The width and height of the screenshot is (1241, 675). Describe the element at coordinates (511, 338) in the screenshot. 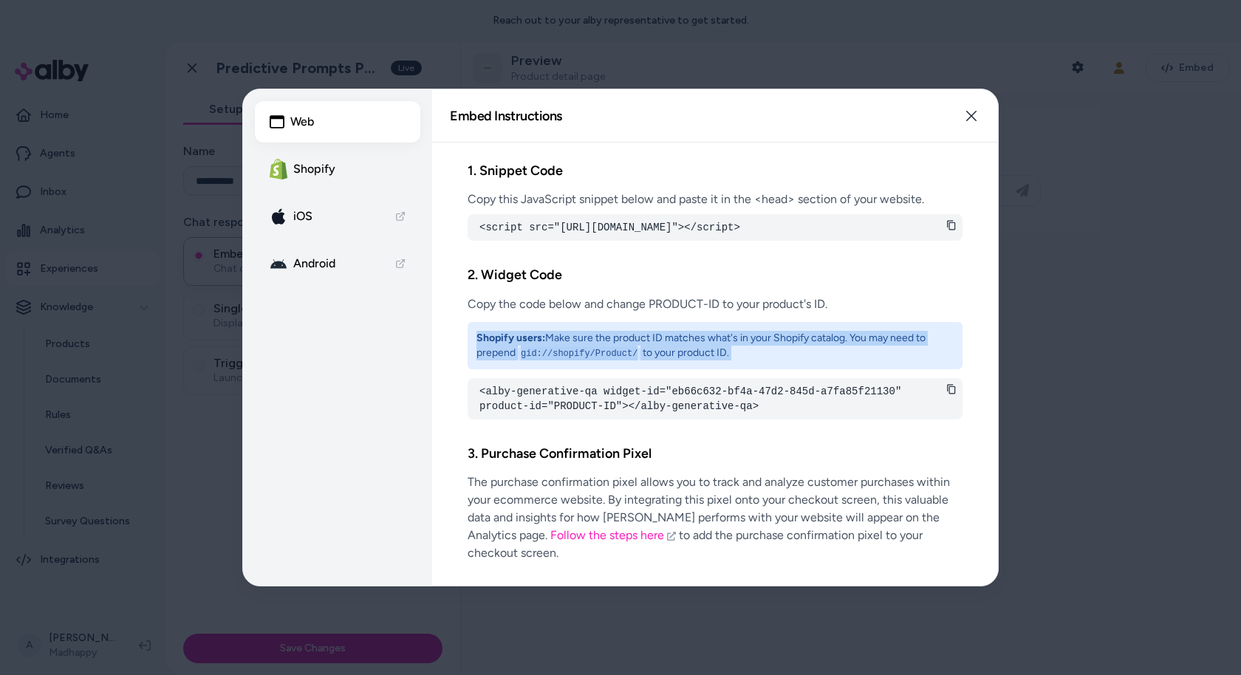

I see `strong: Shopify users:` at that location.